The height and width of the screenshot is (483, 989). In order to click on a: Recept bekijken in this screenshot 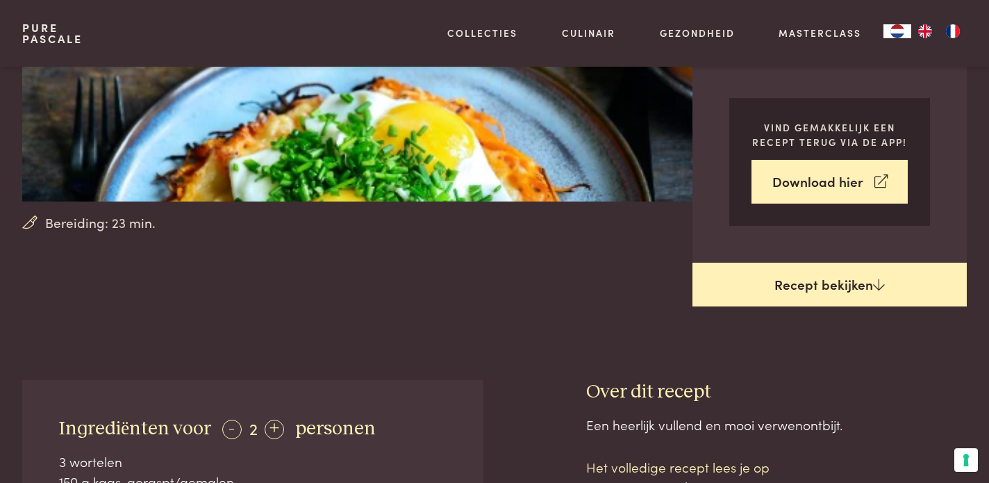, I will do `click(829, 285)`.